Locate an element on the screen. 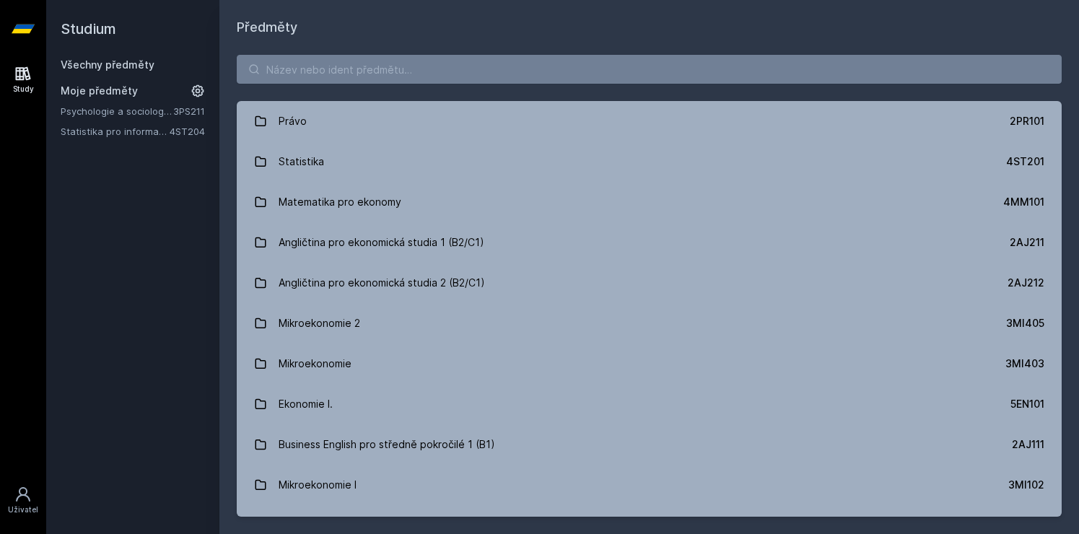 Image resolution: width=1079 pixels, height=534 pixels. input: Název nebo ident předmětu… is located at coordinates (649, 69).